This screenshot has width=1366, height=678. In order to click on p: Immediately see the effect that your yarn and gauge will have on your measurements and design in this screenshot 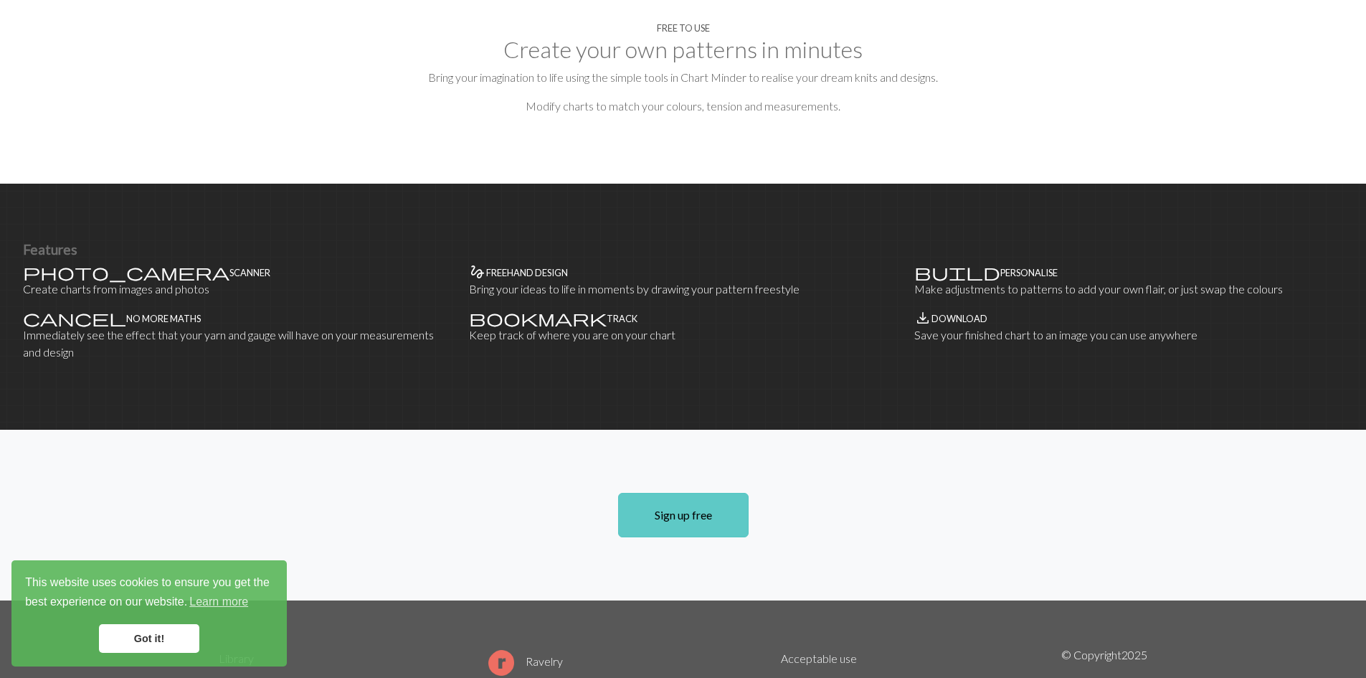, I will do `click(237, 343)`.